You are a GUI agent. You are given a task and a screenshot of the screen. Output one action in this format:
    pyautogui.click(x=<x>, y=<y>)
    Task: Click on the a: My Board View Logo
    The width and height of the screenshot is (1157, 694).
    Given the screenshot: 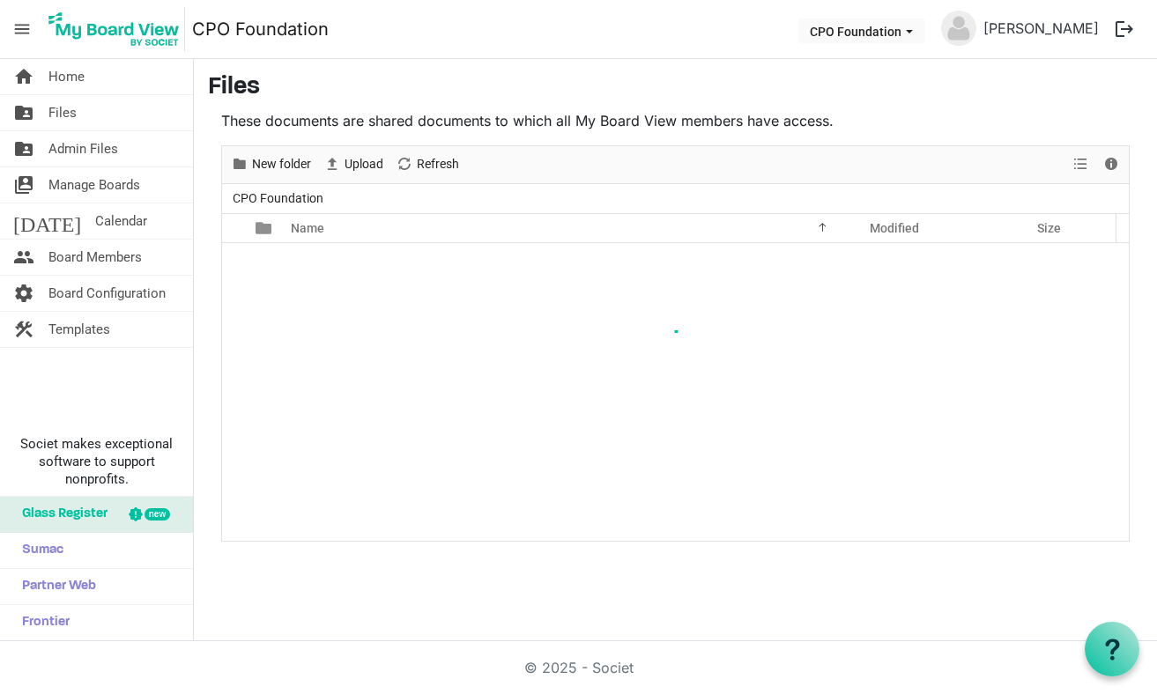 What is the action you would take?
    pyautogui.click(x=117, y=29)
    